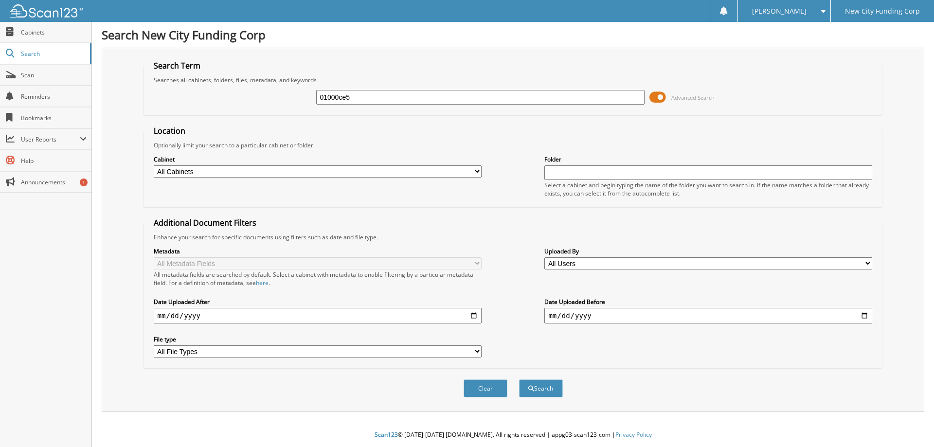  Describe the element at coordinates (513, 80) in the screenshot. I see `div: Searches all cabinets, folders, files, metadata, and keywords` at that location.